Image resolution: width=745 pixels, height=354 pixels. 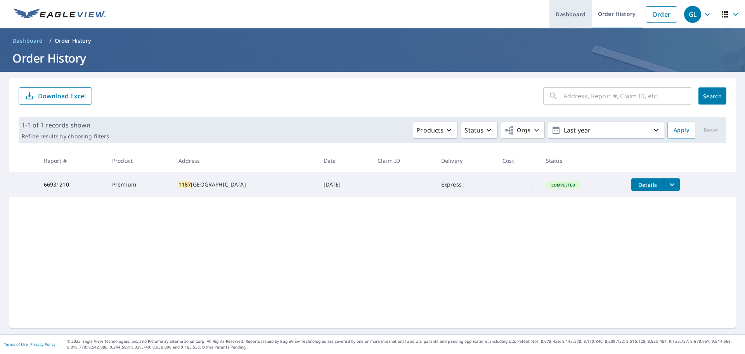 I want to click on td: Premium, so click(x=139, y=184).